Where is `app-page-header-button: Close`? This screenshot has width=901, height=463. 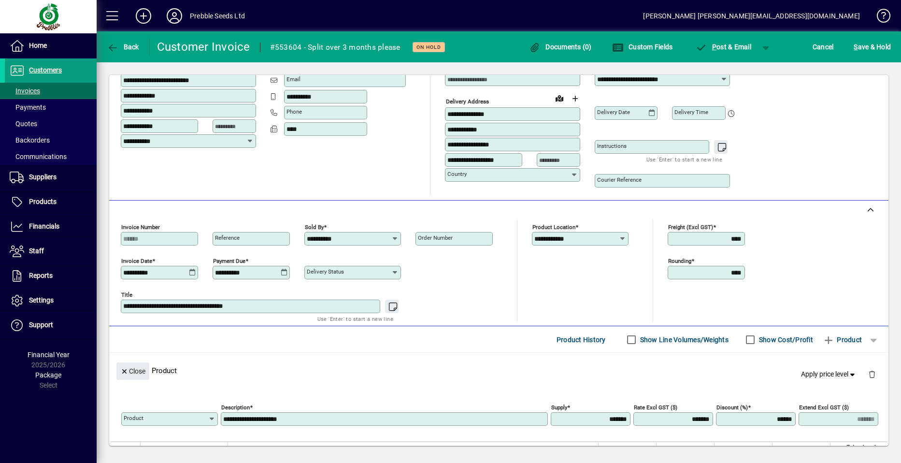 app-page-header-button: Close is located at coordinates (133, 371).